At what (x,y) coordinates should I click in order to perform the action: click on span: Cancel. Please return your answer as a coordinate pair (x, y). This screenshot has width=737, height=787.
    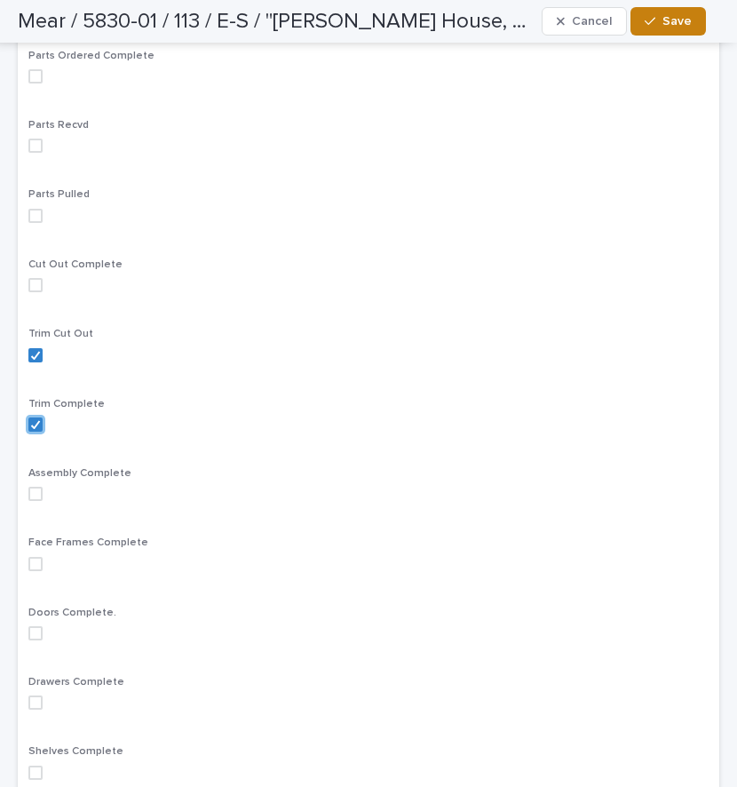
    Looking at the image, I should click on (591, 21).